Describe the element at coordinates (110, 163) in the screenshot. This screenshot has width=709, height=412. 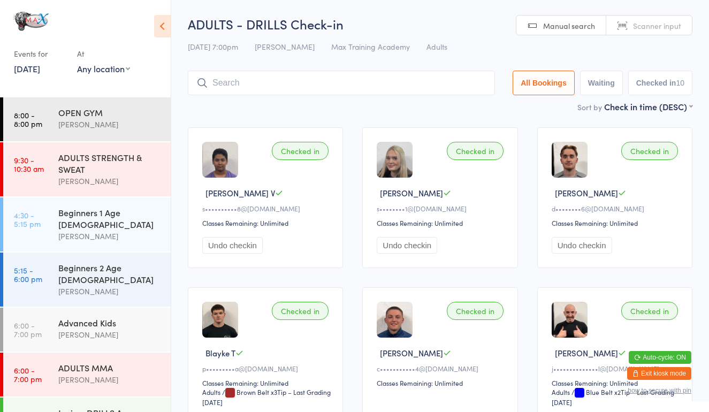
I see `div: ADULTS STRENGTH & SWEAT` at that location.